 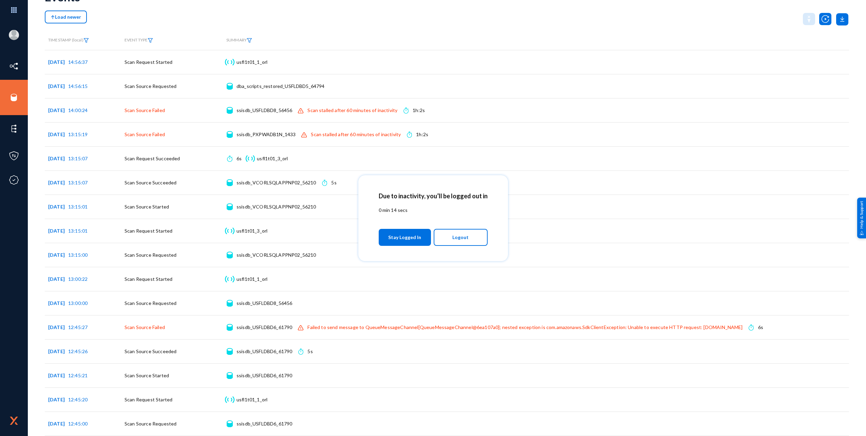 What do you see at coordinates (461, 237) in the screenshot?
I see `button: Logout` at bounding box center [461, 237].